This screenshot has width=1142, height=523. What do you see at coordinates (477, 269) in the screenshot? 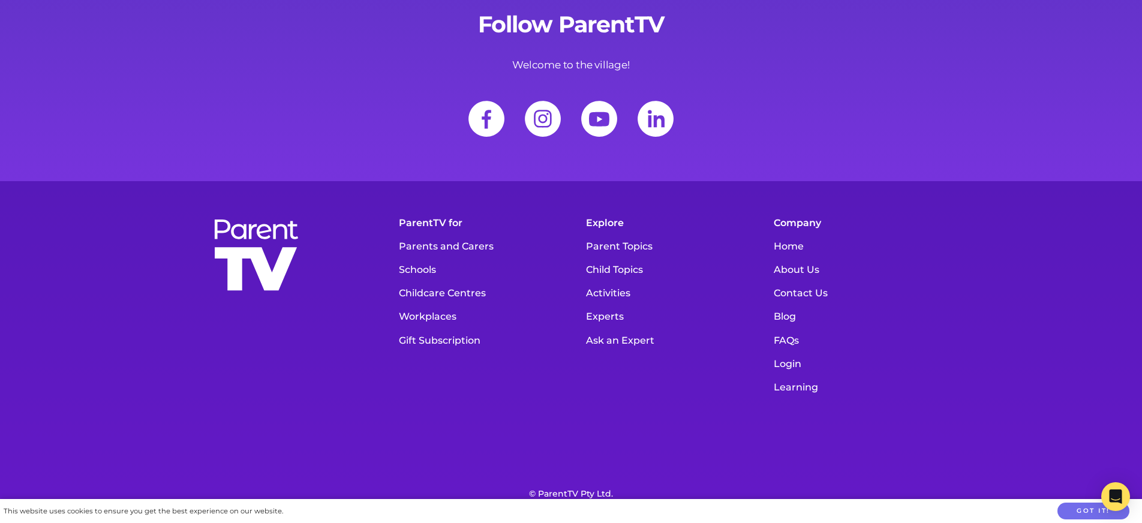
I see `a: Schools` at bounding box center [477, 269].